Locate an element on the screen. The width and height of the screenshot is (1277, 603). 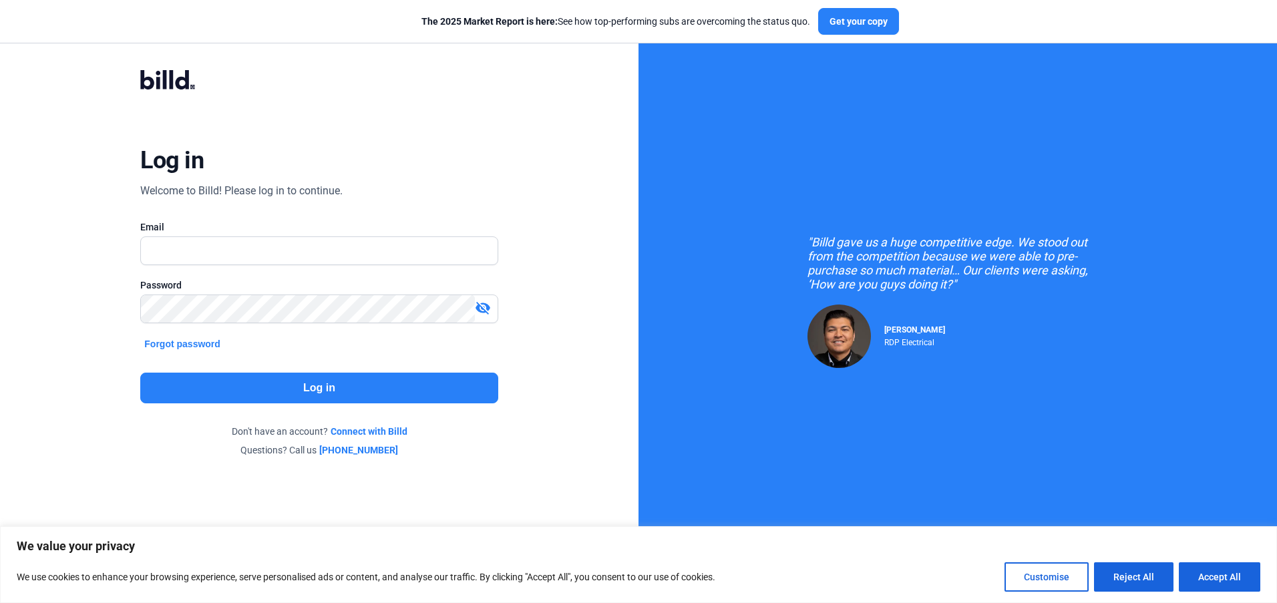
div: Don't have an account? is located at coordinates (319, 431).